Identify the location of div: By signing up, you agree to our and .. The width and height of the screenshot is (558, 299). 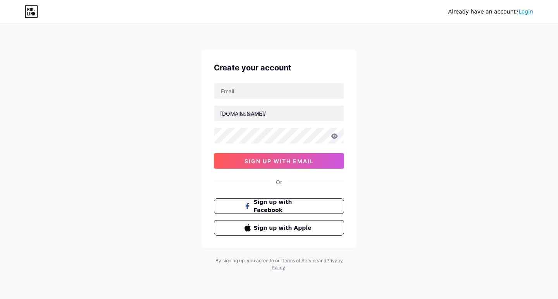
(279, 264).